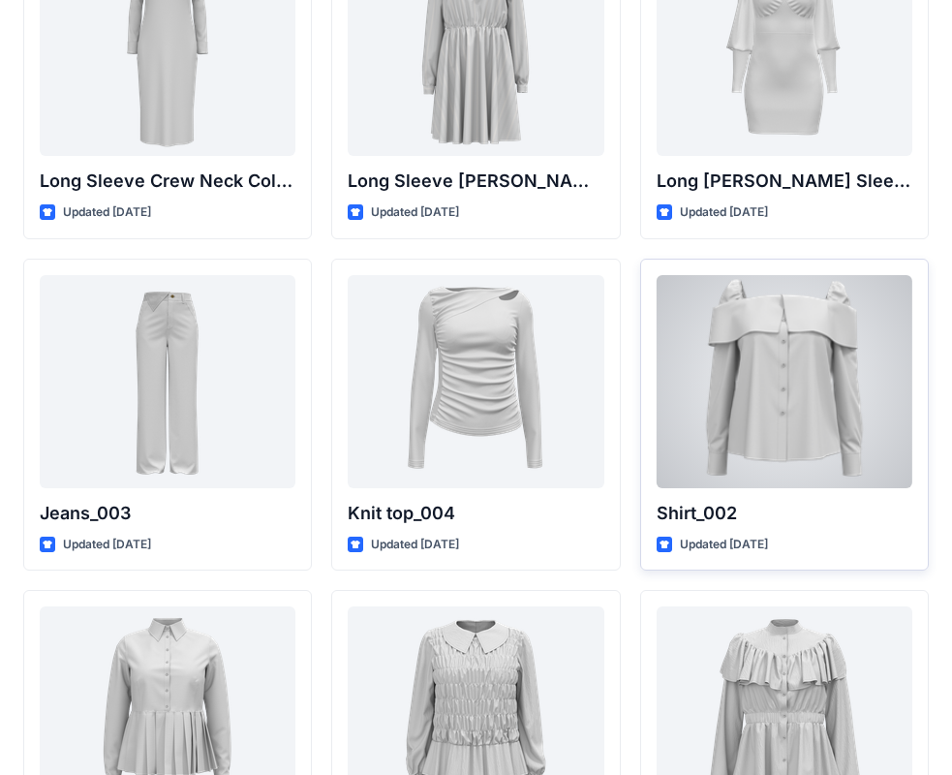  I want to click on a: Knit top_004, so click(476, 382).